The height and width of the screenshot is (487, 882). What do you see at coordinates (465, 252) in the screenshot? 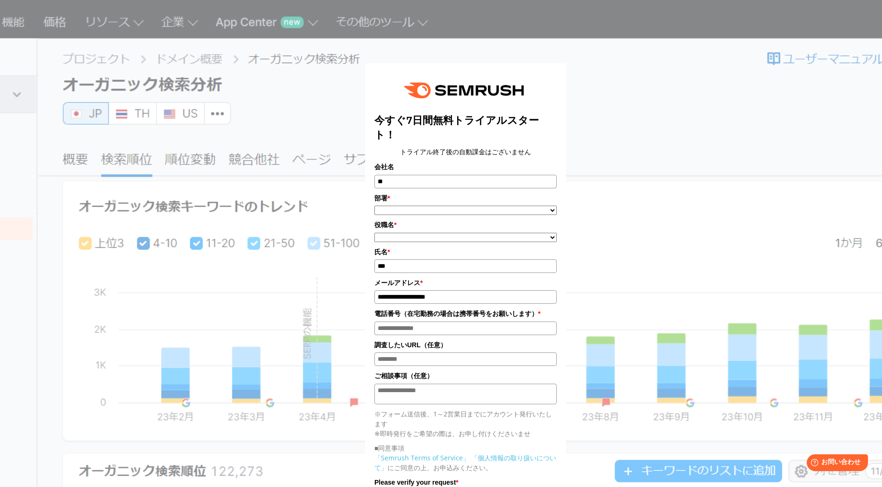
I see `label: 氏名` at bounding box center [465, 252].